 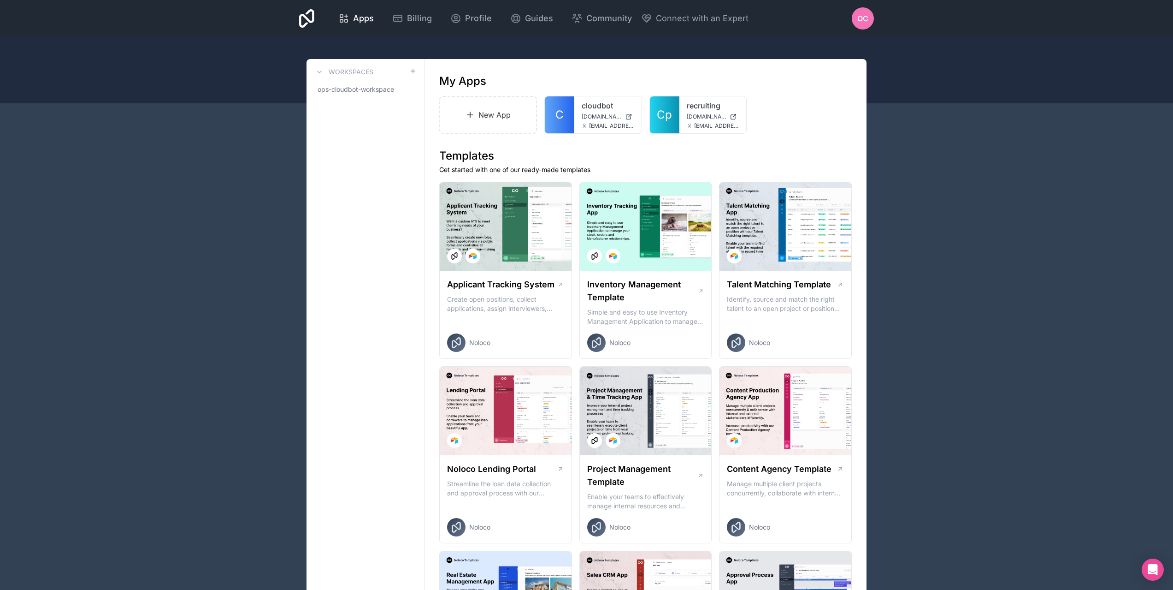 I want to click on a: New App, so click(x=488, y=115).